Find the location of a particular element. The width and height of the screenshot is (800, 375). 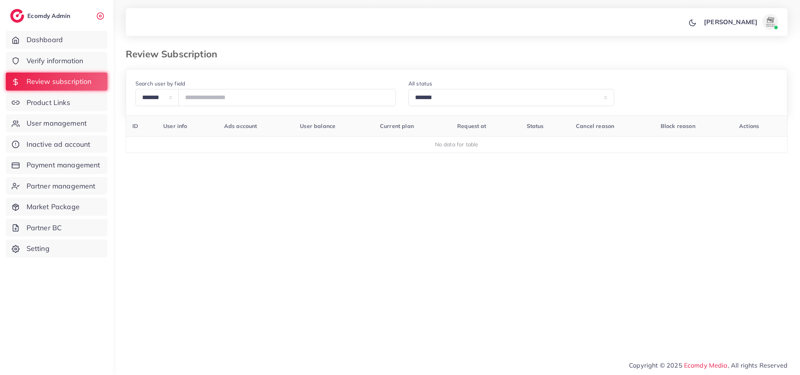

span: Cancel reason is located at coordinates (595, 126).